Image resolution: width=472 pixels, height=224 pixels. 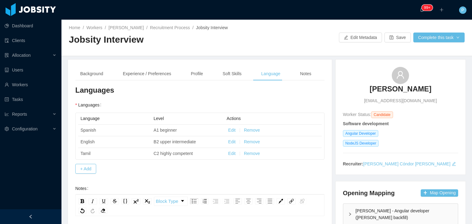 I want to click on a: icon: profileTasks, so click(x=30, y=99).